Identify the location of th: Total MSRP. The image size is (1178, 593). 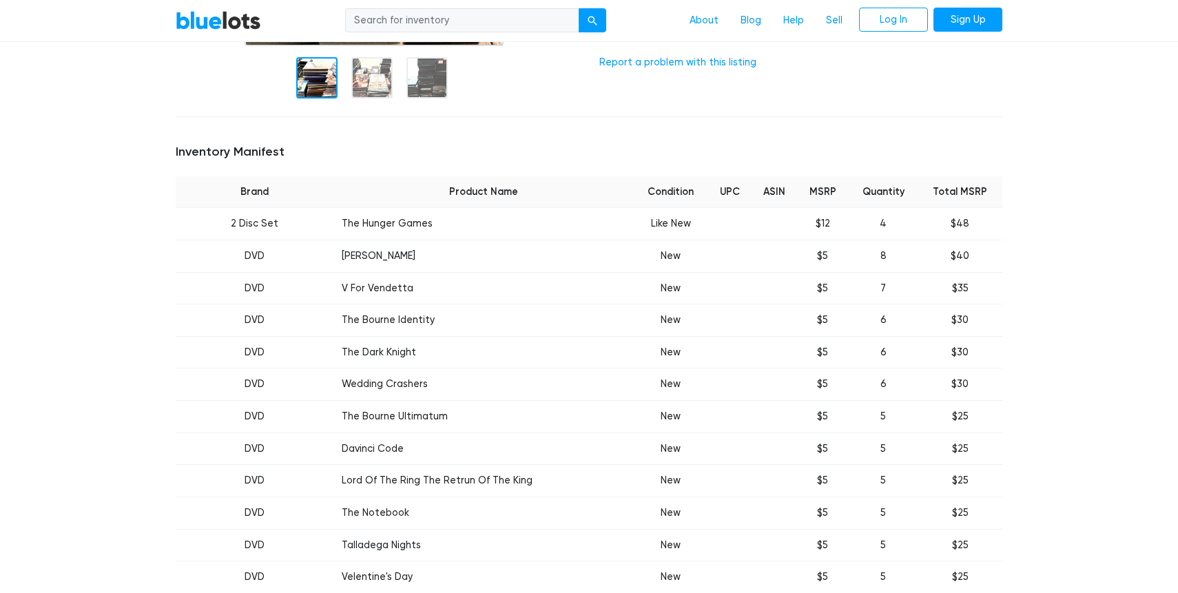
(961, 192).